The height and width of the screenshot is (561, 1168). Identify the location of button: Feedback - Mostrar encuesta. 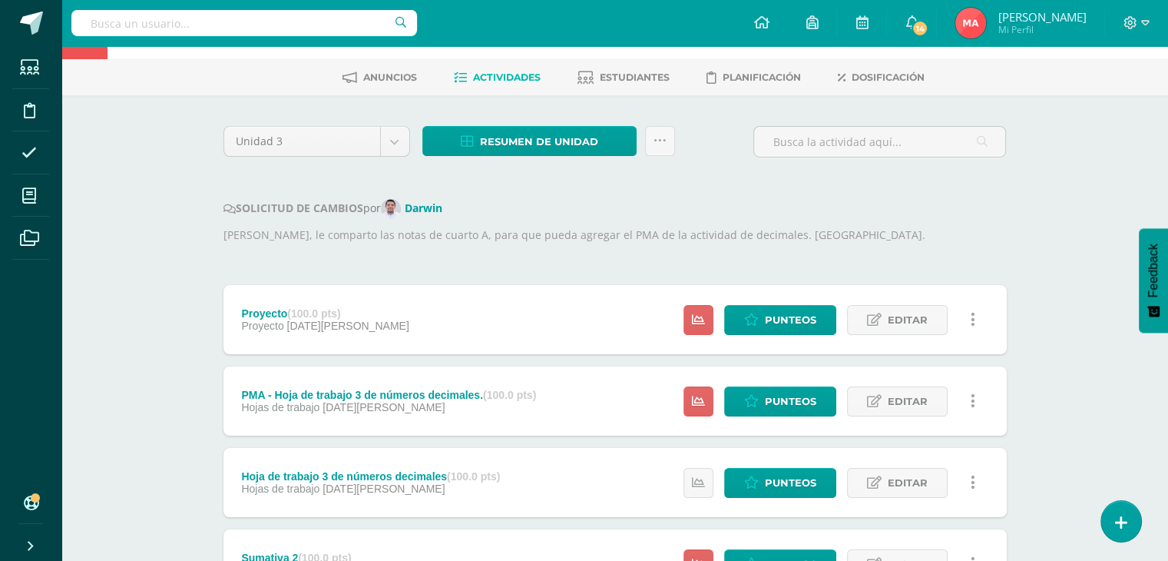
(1154, 280).